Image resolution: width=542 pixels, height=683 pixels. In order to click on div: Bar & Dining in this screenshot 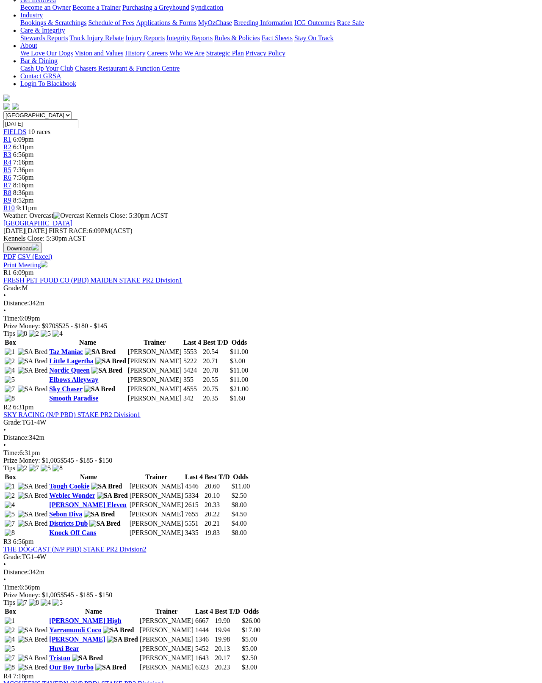, I will do `click(279, 69)`.